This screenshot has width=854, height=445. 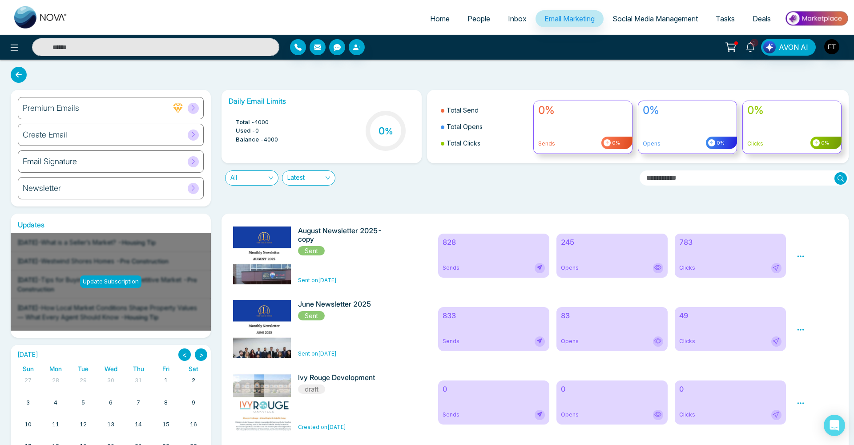 I want to click on td: August 15, 2025, so click(x=166, y=429).